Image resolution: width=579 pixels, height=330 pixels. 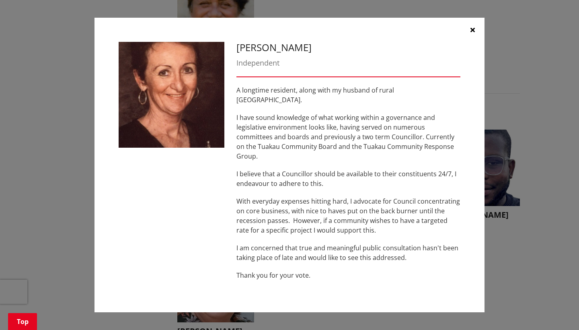 I want to click on img: WO-W-TP__HENDERSON_S__vus9z, so click(x=171, y=95).